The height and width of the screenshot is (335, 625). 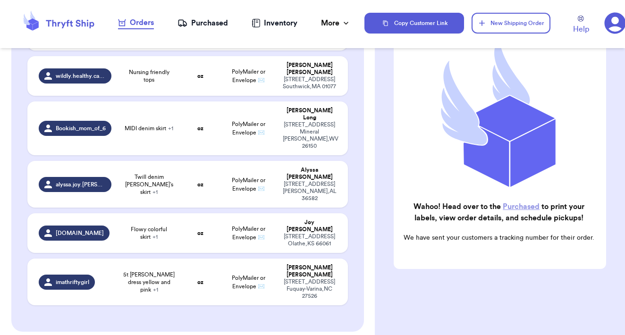 I want to click on h2: Wahoo! Head over to the to print your labels, view order details, and schedule pickups!, so click(x=499, y=212).